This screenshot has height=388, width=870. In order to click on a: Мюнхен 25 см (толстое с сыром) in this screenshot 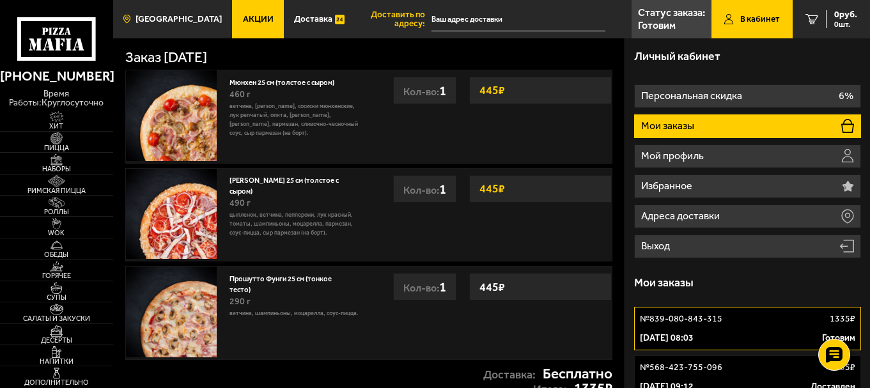, I will do `click(286, 81)`.